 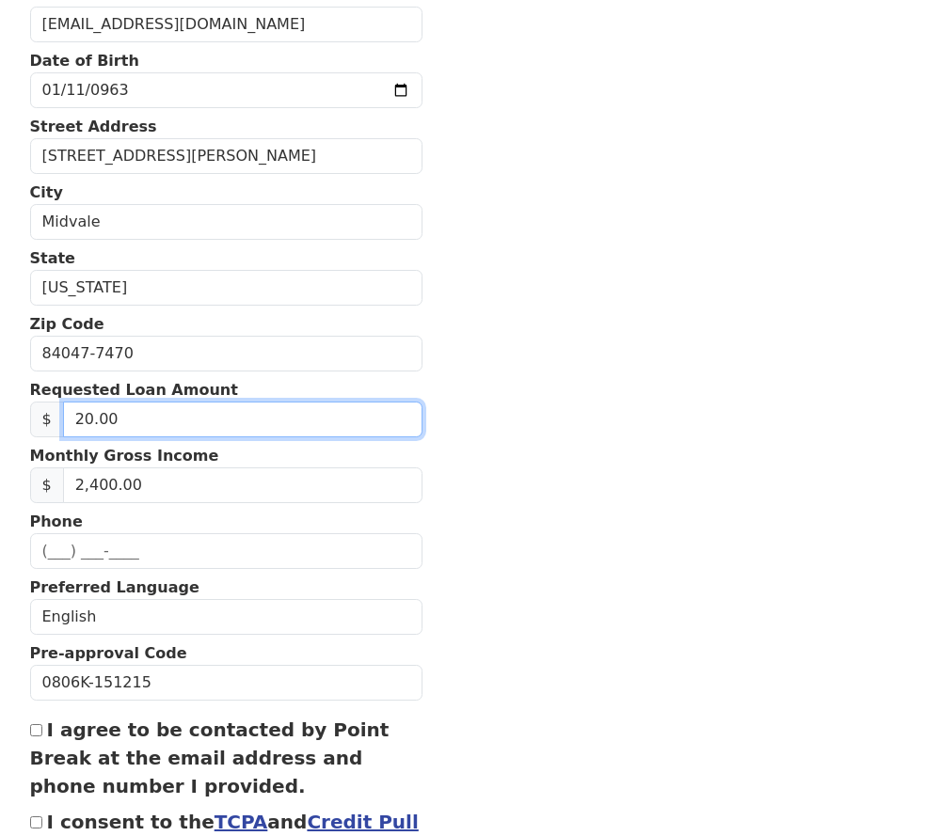 I want to click on strong: Pre-approval Code, so click(x=108, y=653).